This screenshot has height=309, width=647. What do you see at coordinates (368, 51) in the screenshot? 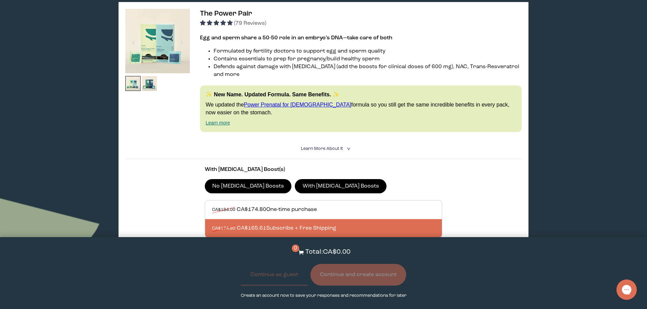
I see `li: Formulated by fertility doctors to support egg and sperm quality` at bounding box center [368, 51].